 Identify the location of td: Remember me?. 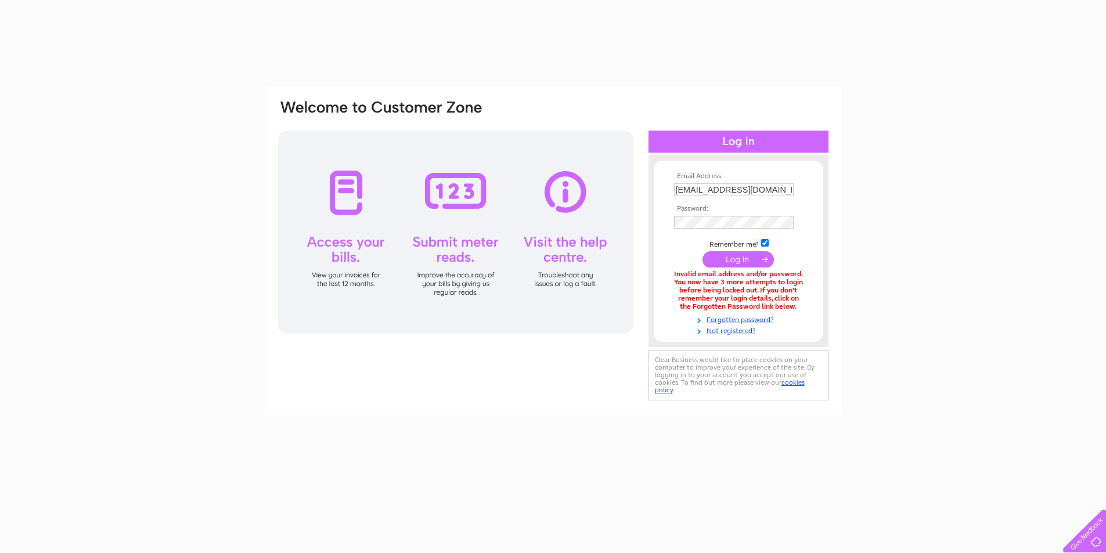
(739, 243).